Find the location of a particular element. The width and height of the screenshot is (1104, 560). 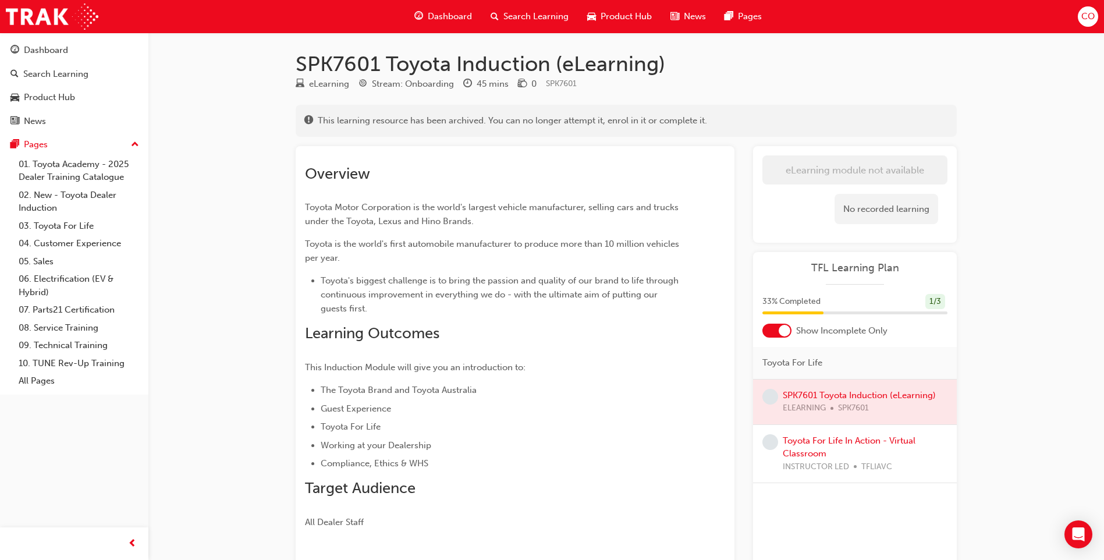

span: Toyota's biggest challenge is to bring the passion and quality of our brand to life through conti... is located at coordinates (500, 294).